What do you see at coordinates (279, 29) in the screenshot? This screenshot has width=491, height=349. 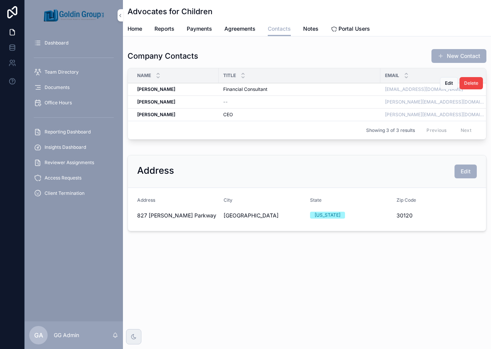 I see `span: Contacts` at bounding box center [279, 29].